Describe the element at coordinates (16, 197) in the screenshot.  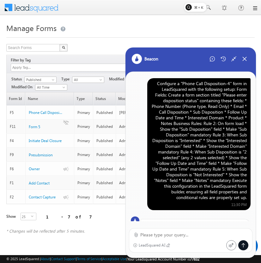
I see `div: F2` at that location.